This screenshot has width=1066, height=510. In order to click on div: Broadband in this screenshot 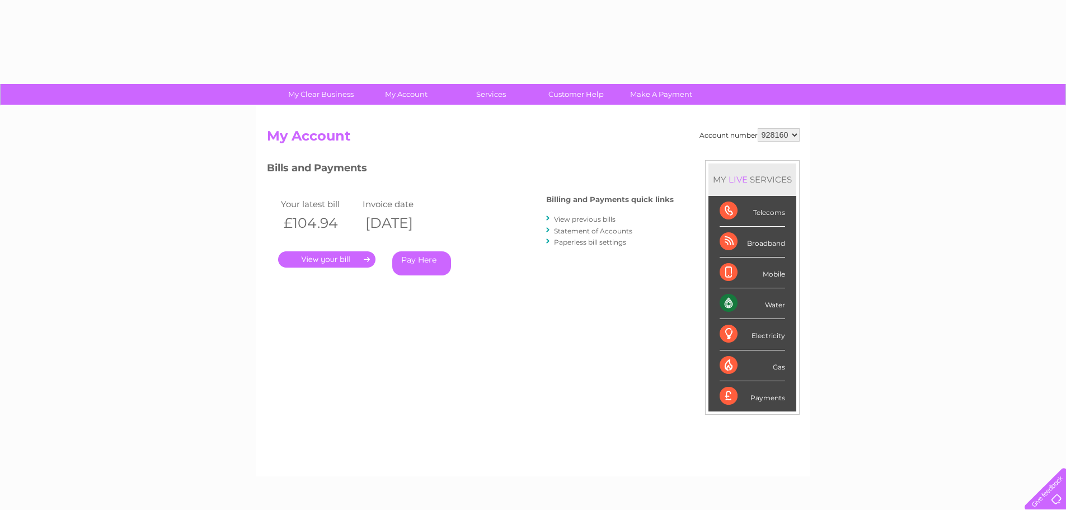, I will do `click(752, 242)`.